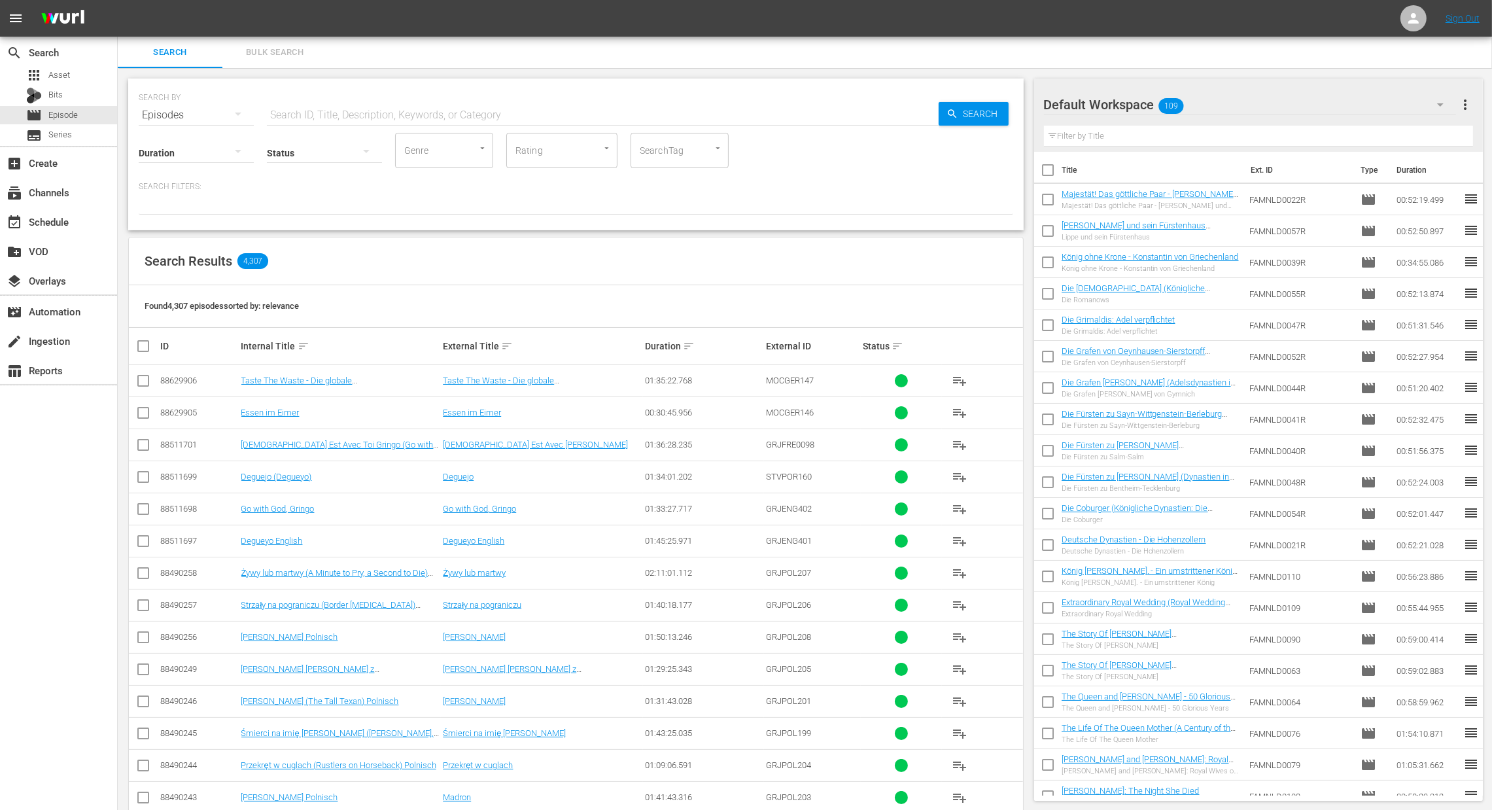 The height and width of the screenshot is (810, 1492). What do you see at coordinates (788, 604) in the screenshot?
I see `span: GRJPOL206` at bounding box center [788, 604].